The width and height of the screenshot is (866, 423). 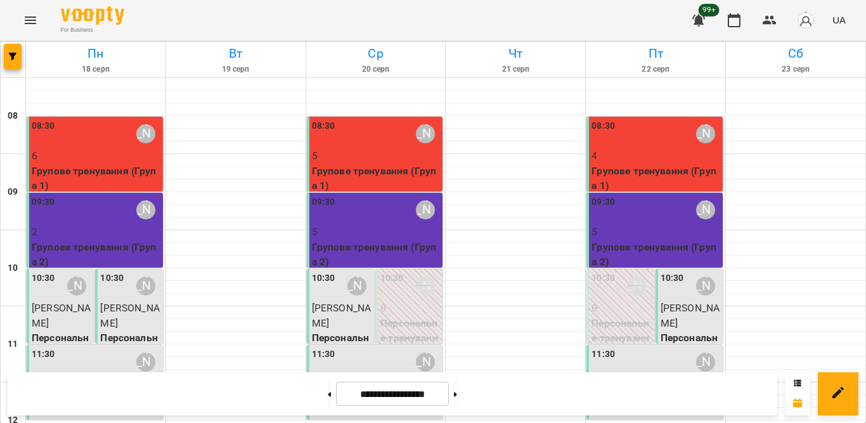 I want to click on h6: 19 серп, so click(x=236, y=69).